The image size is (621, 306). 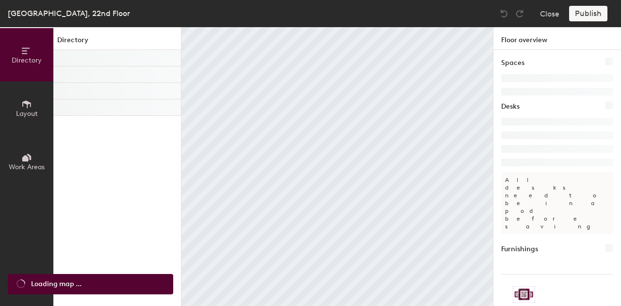 What do you see at coordinates (27, 60) in the screenshot?
I see `span: Directory` at bounding box center [27, 60].